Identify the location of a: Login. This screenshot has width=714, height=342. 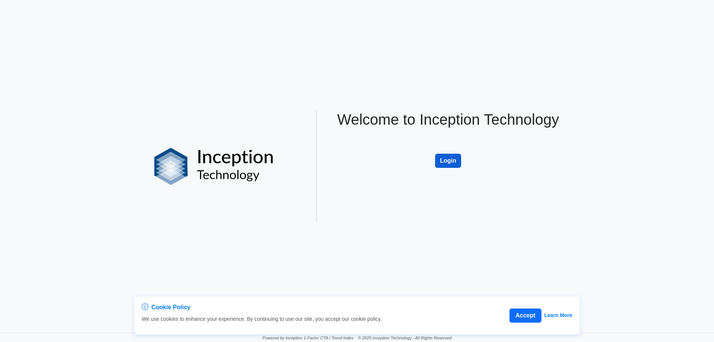
(448, 149).